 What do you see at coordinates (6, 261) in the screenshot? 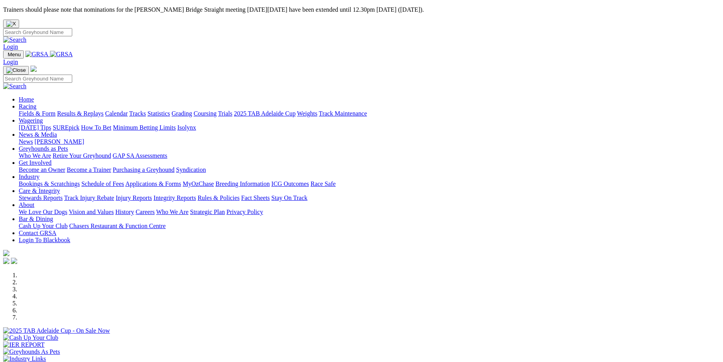
I see `img: facebook.svg` at bounding box center [6, 261].